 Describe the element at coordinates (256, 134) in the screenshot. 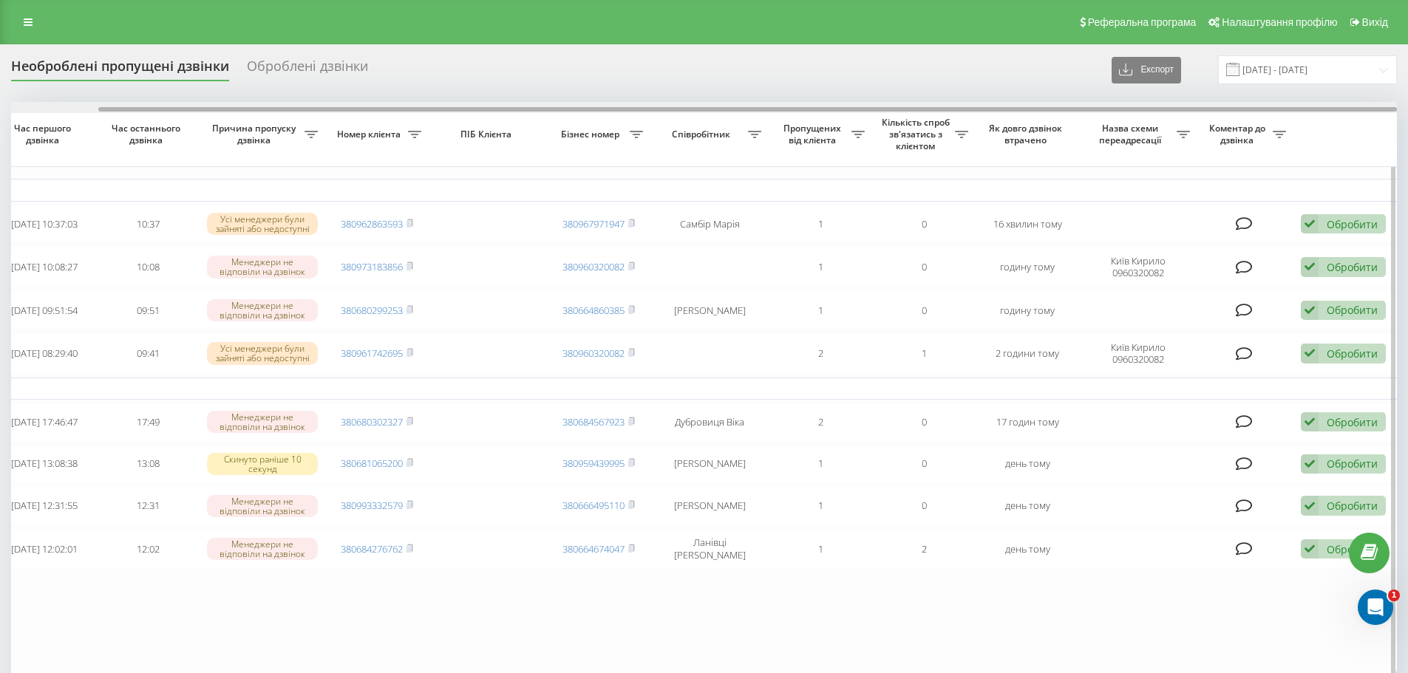

I see `span: Причина пропуску дзвінка` at that location.